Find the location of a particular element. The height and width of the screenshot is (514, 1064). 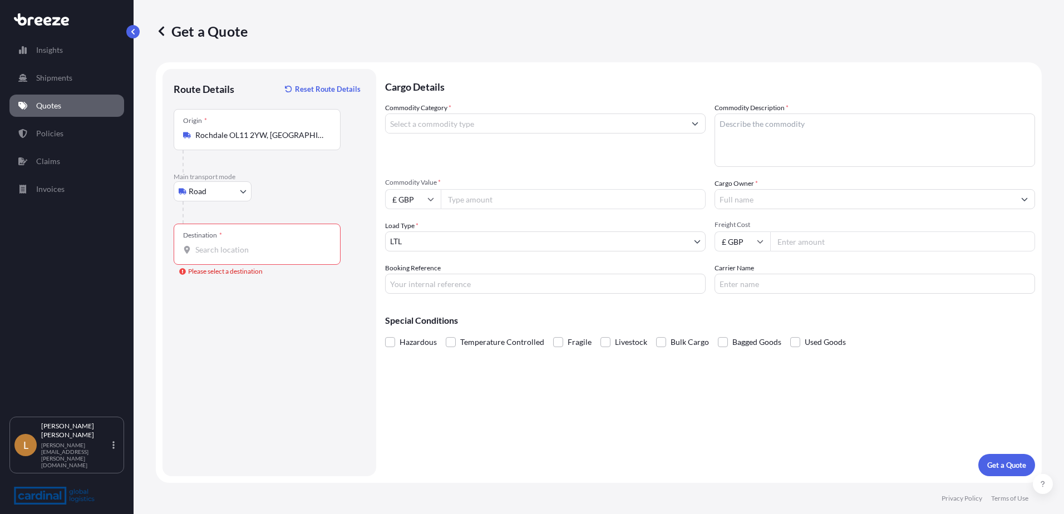

input: Select a commodity type is located at coordinates (535, 124).